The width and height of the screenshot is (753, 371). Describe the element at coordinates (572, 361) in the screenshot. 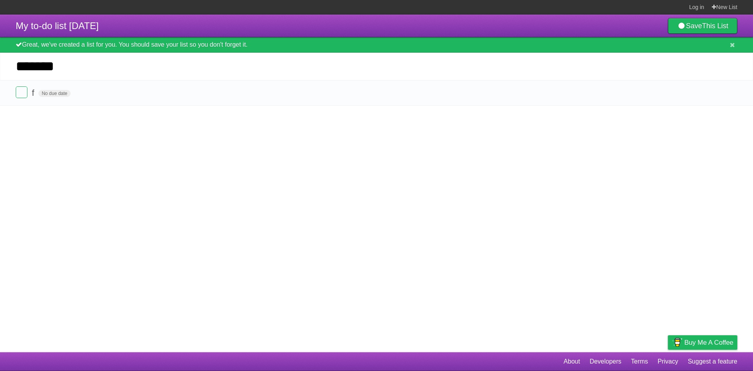

I see `a: About` at that location.